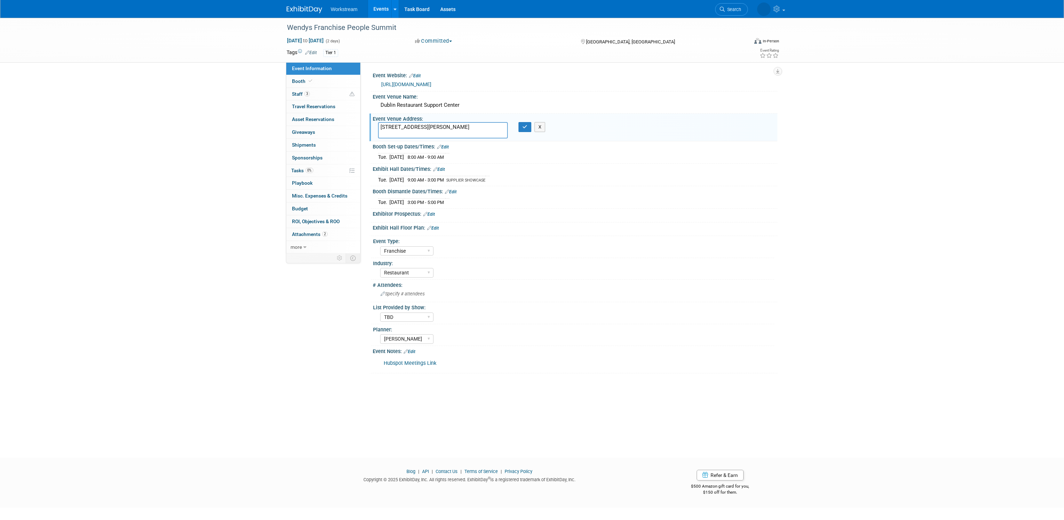 Image resolution: width=1064 pixels, height=520 pixels. Describe the element at coordinates (323, 106) in the screenshot. I see `a: Travel Reservations` at that location.